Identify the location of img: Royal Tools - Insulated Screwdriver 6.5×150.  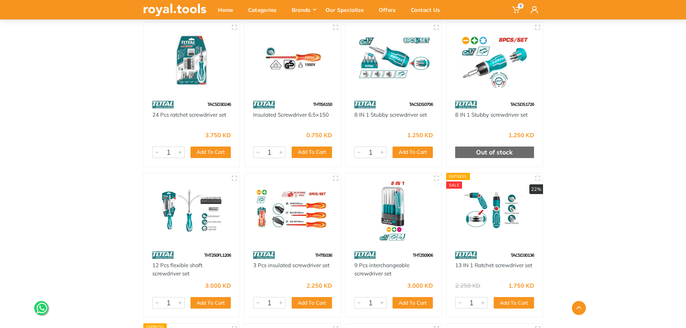
(292, 60).